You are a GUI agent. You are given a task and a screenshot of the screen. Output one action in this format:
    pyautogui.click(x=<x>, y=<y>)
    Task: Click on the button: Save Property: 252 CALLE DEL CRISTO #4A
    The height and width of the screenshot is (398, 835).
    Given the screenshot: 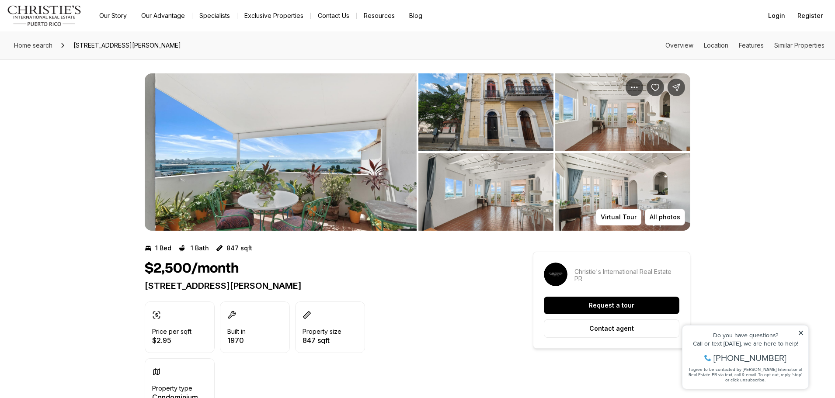 What is the action you would take?
    pyautogui.click(x=655, y=87)
    